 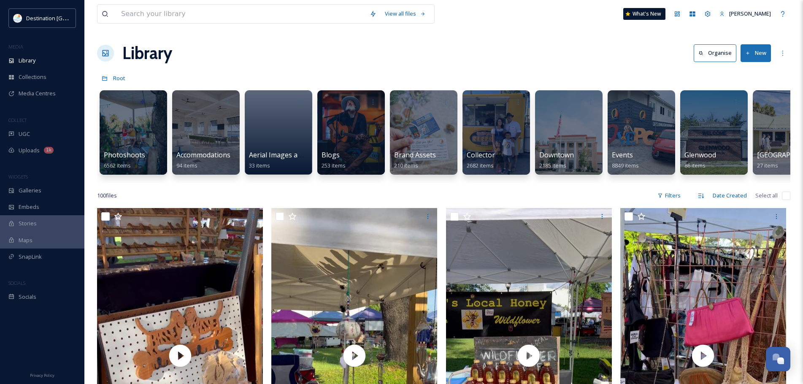 I want to click on span: Privacy Policy, so click(x=42, y=375).